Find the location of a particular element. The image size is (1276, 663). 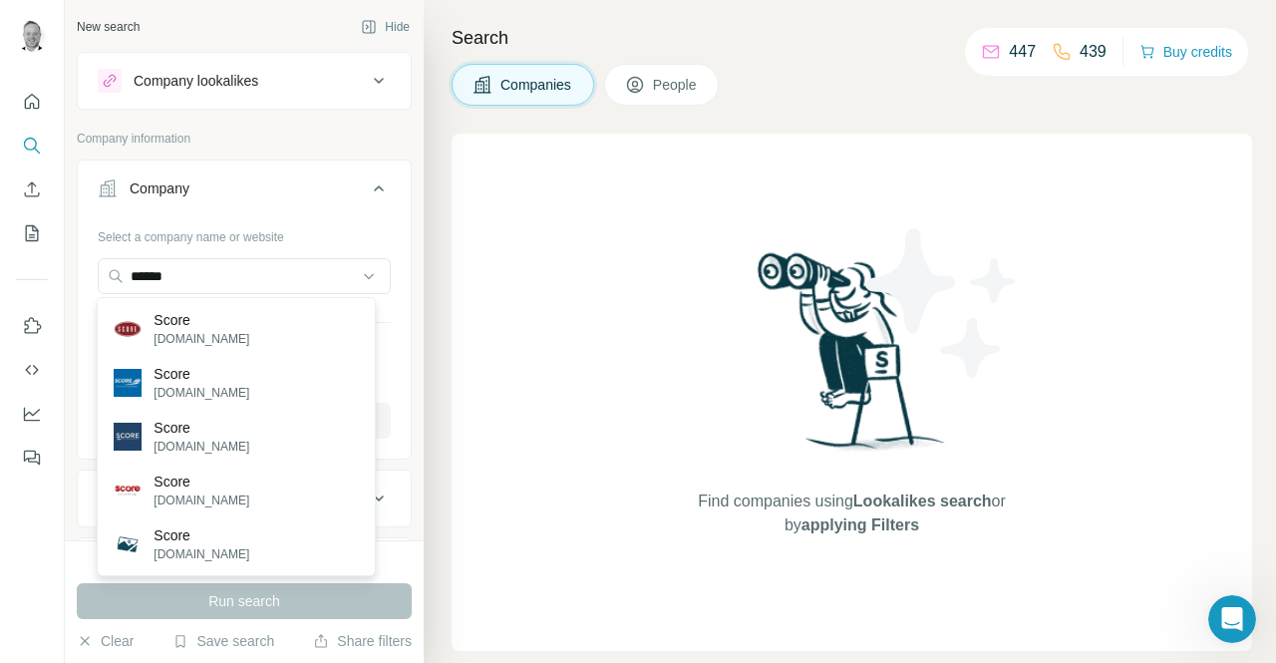

span: People is located at coordinates (676, 85).